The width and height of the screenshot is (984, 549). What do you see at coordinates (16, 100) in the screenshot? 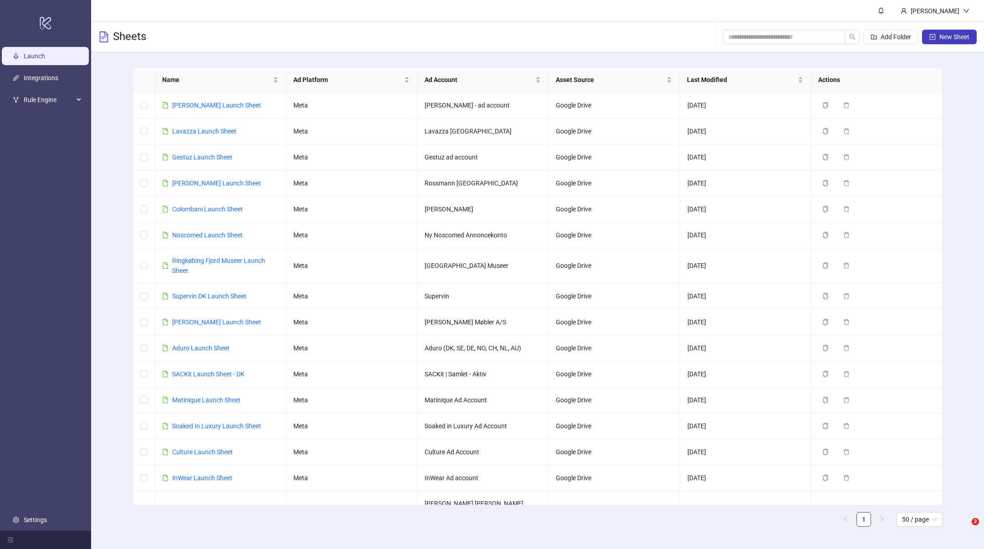
I see `span: fork` at bounding box center [16, 100].